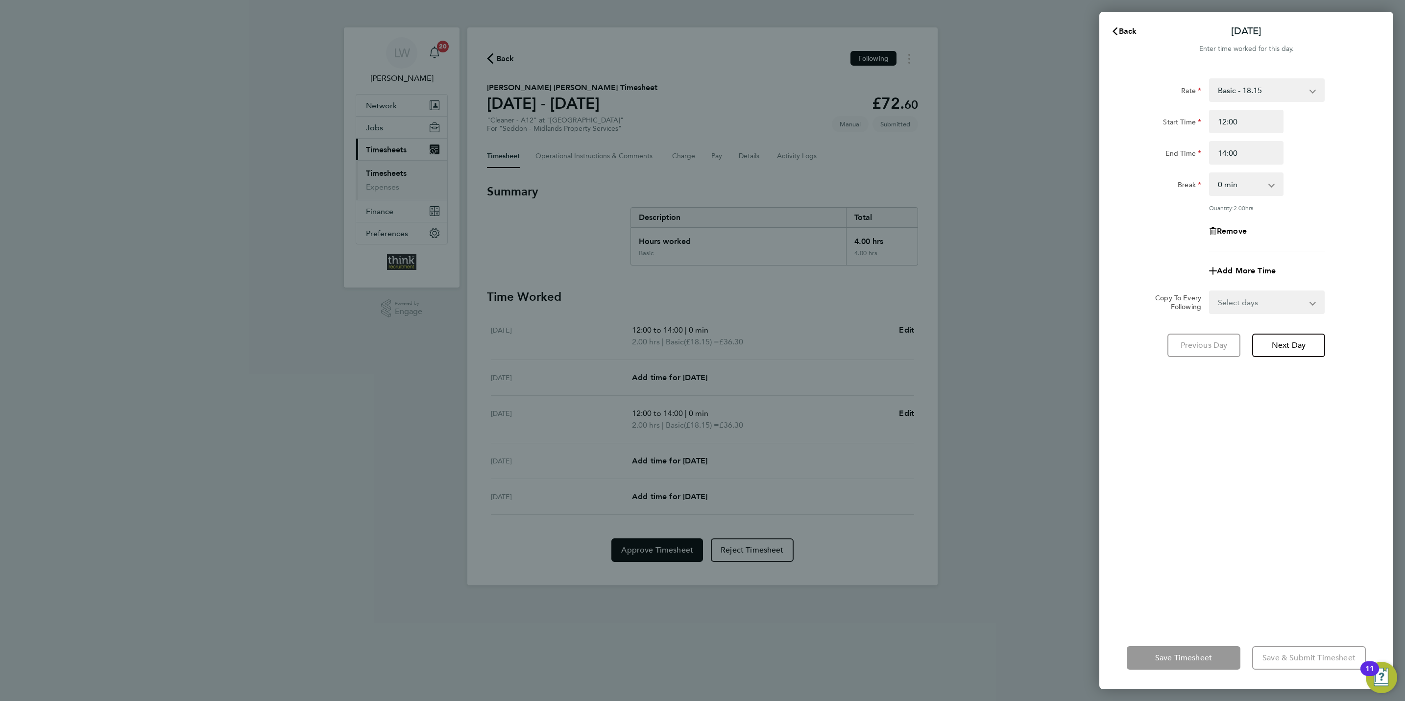  Describe the element at coordinates (1267, 208) in the screenshot. I see `div: Quantity: hrs` at that location.